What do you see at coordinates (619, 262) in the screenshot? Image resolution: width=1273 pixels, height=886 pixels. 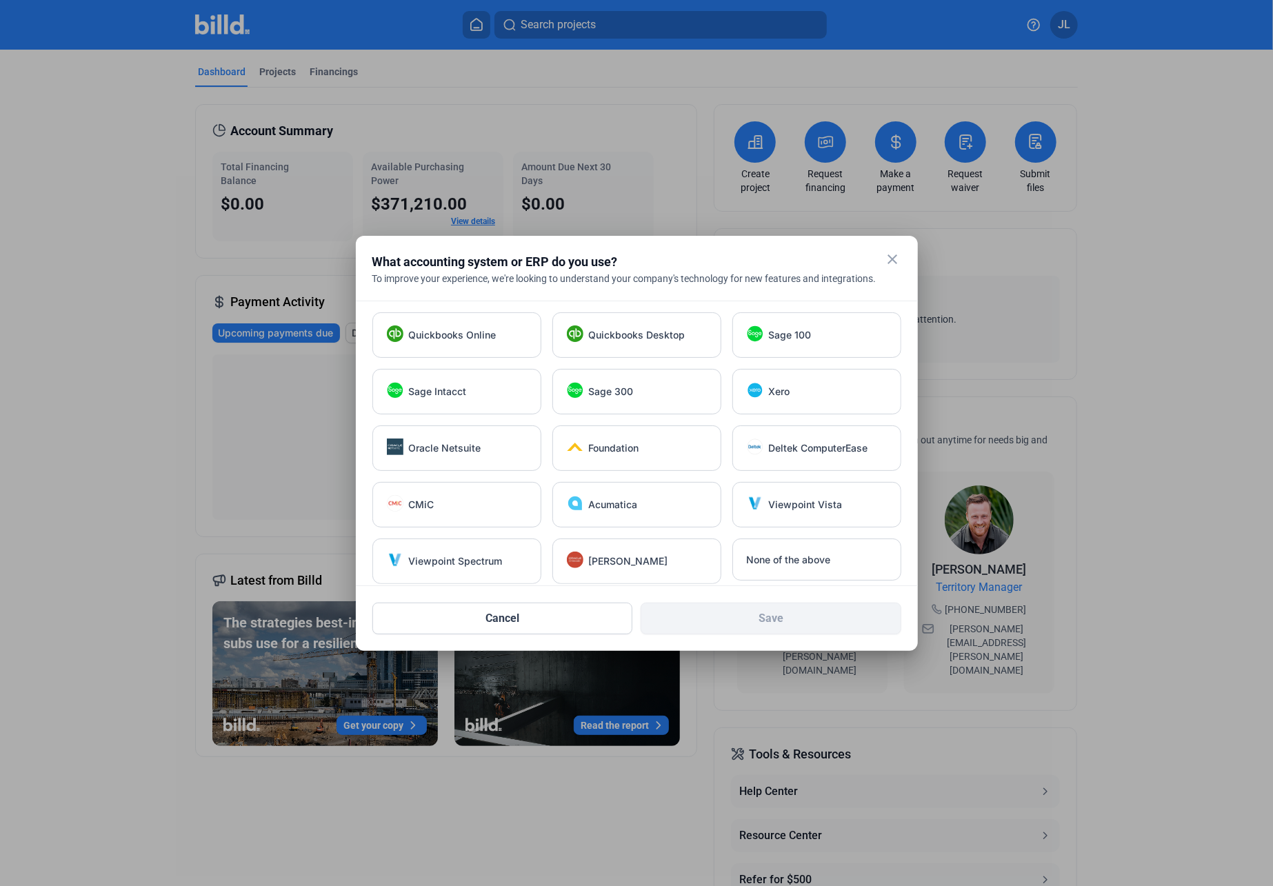 I see `div: What accounting system or ERP do you use?` at bounding box center [619, 262].